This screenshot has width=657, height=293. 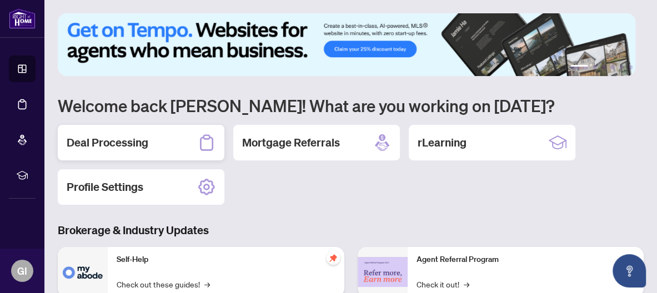 What do you see at coordinates (442, 143) in the screenshot?
I see `h2: rLearning` at bounding box center [442, 143].